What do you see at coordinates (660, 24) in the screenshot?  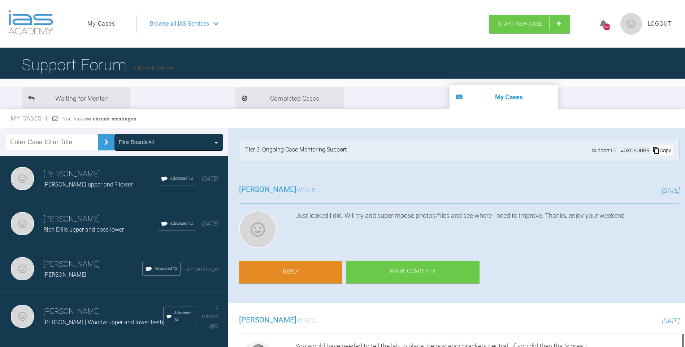 I see `a: Logout` at bounding box center [660, 24].